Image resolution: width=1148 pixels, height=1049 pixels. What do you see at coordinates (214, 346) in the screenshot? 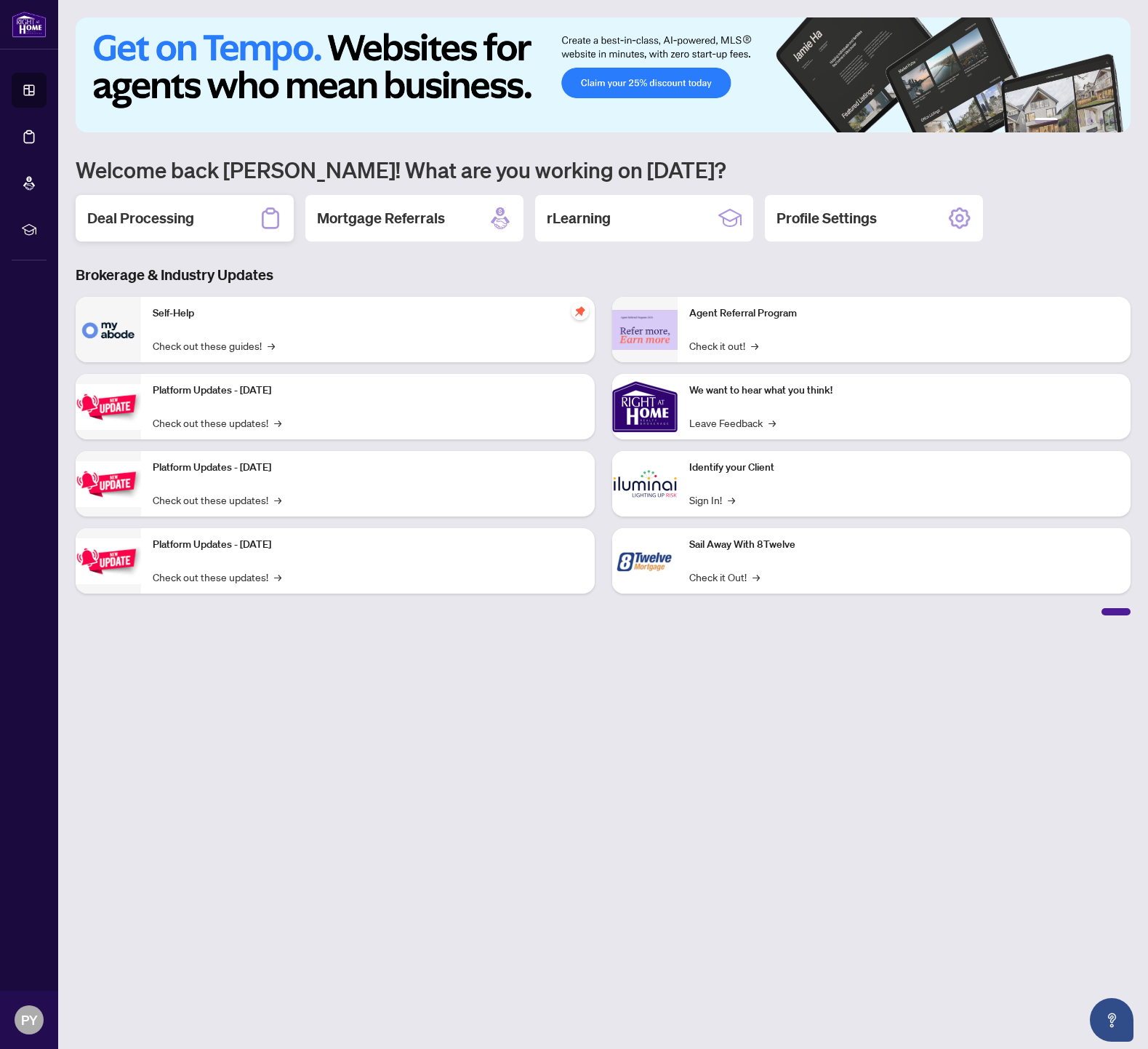
I see `a: Check out these guides!→` at bounding box center [214, 346].